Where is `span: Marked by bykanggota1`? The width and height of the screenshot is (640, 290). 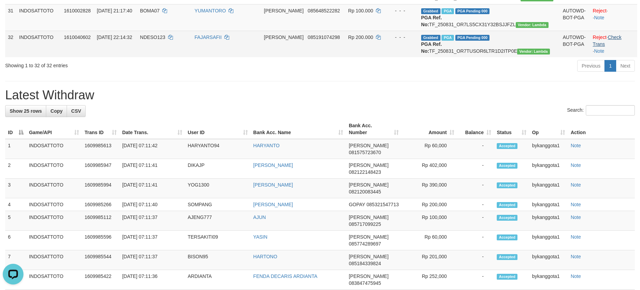 span: Marked by bykanggota1 is located at coordinates (447, 38).